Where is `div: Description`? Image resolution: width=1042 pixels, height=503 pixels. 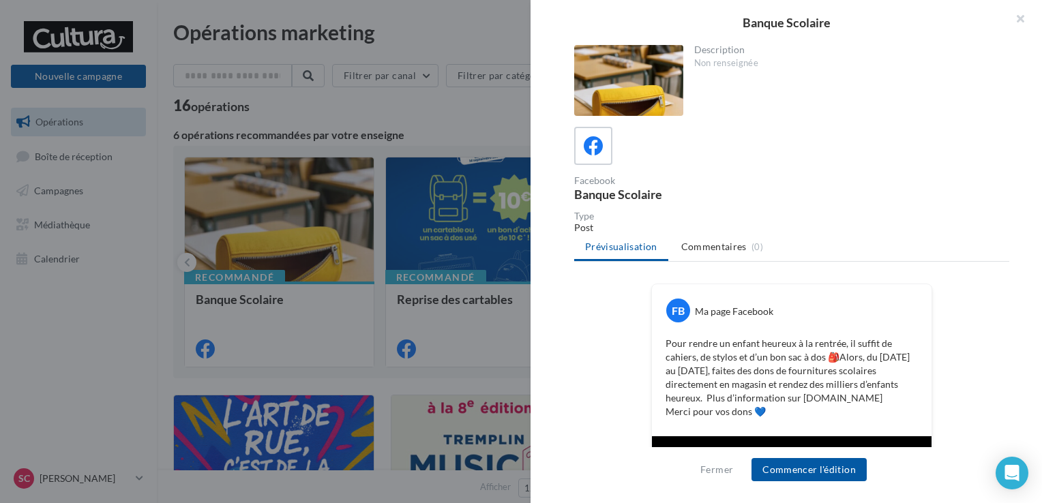 div: Description is located at coordinates (846, 50).